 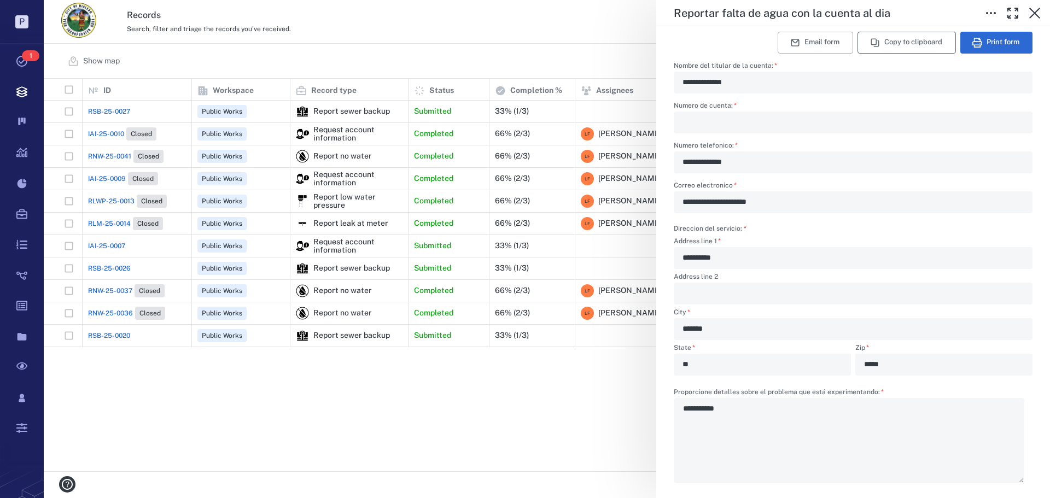 What do you see at coordinates (944, 349) in the screenshot?
I see `label: Zip` at bounding box center [944, 349].